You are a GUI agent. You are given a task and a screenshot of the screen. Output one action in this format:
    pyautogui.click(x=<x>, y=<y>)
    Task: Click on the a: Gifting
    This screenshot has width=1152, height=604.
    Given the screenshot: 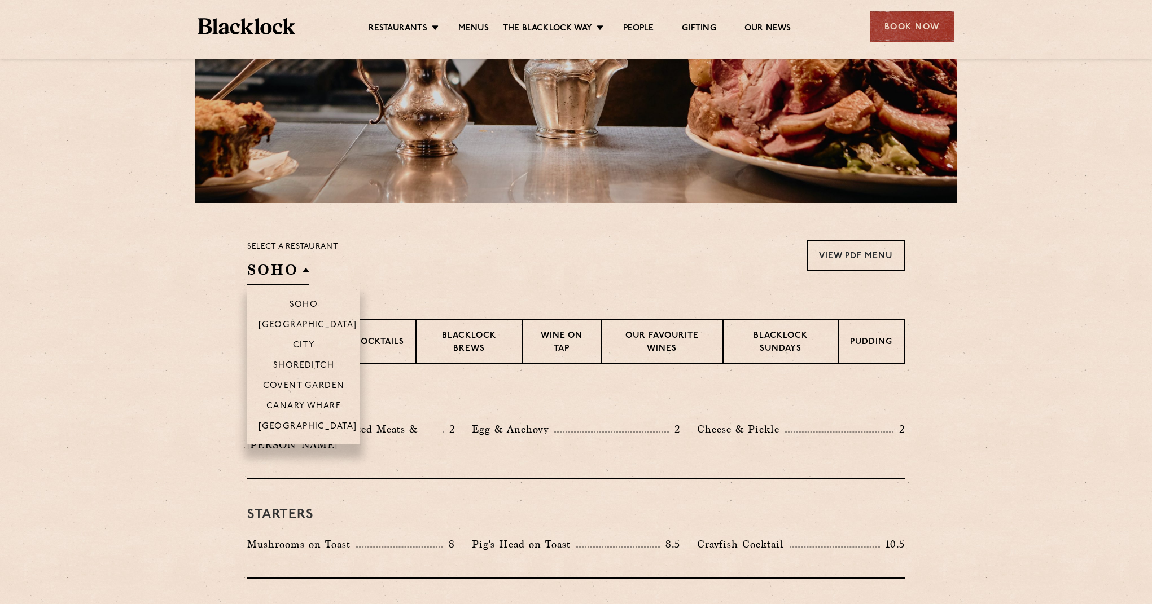 What is the action you would take?
    pyautogui.click(x=699, y=29)
    